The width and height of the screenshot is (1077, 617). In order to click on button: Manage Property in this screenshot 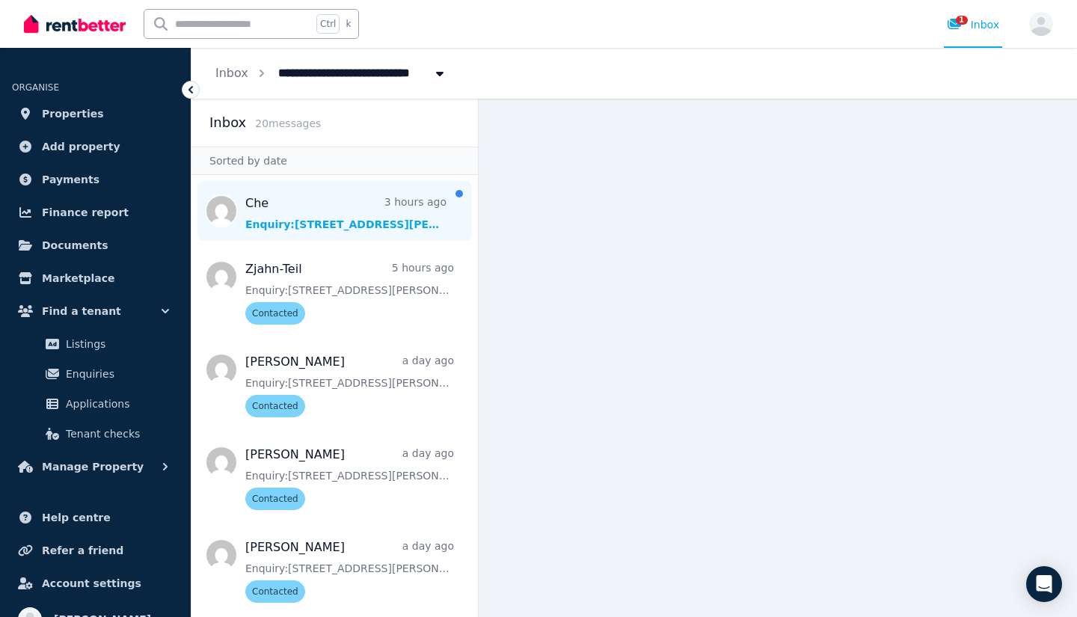, I will do `click(95, 467)`.